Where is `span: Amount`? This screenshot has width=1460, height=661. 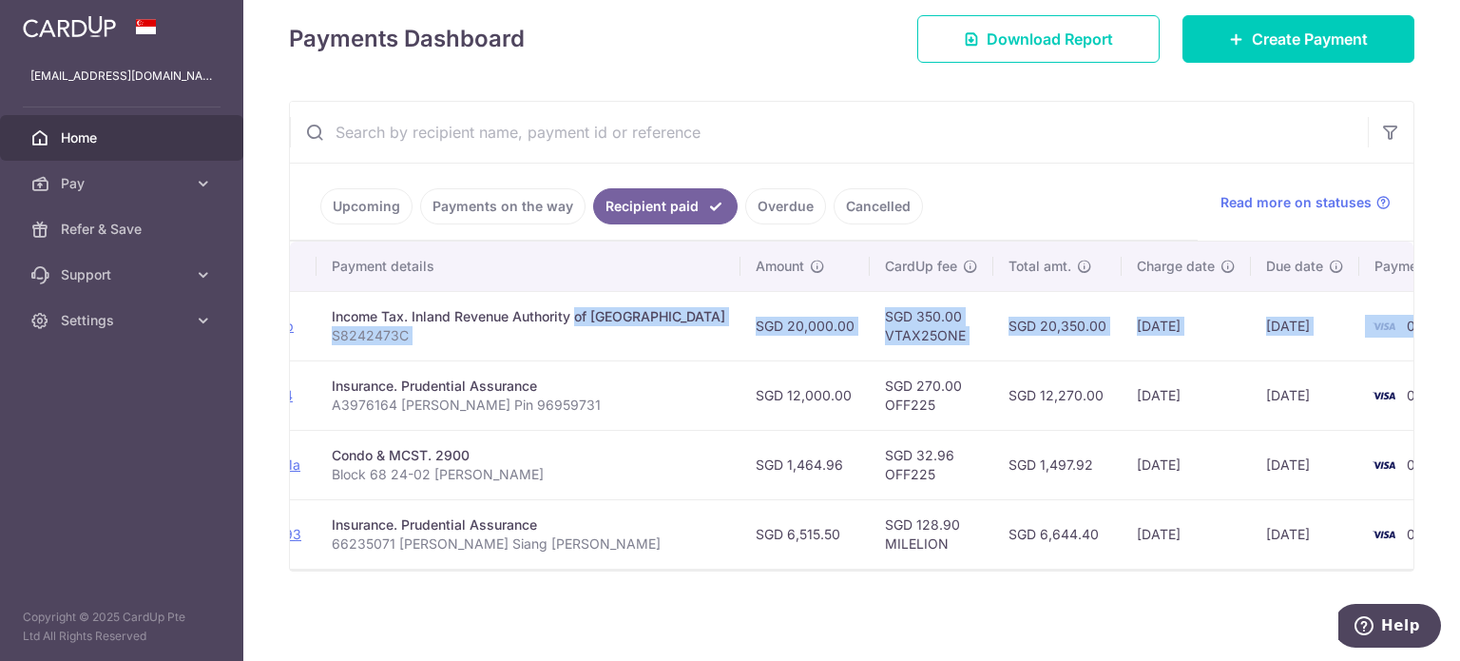
span: Amount is located at coordinates (779, 266).